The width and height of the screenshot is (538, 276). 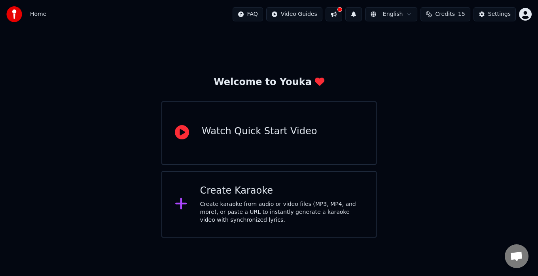 I want to click on div: Create karaoke from audio or video files (MP3, MP4, and more), or paste a URL to instantly genera..., so click(x=282, y=212).